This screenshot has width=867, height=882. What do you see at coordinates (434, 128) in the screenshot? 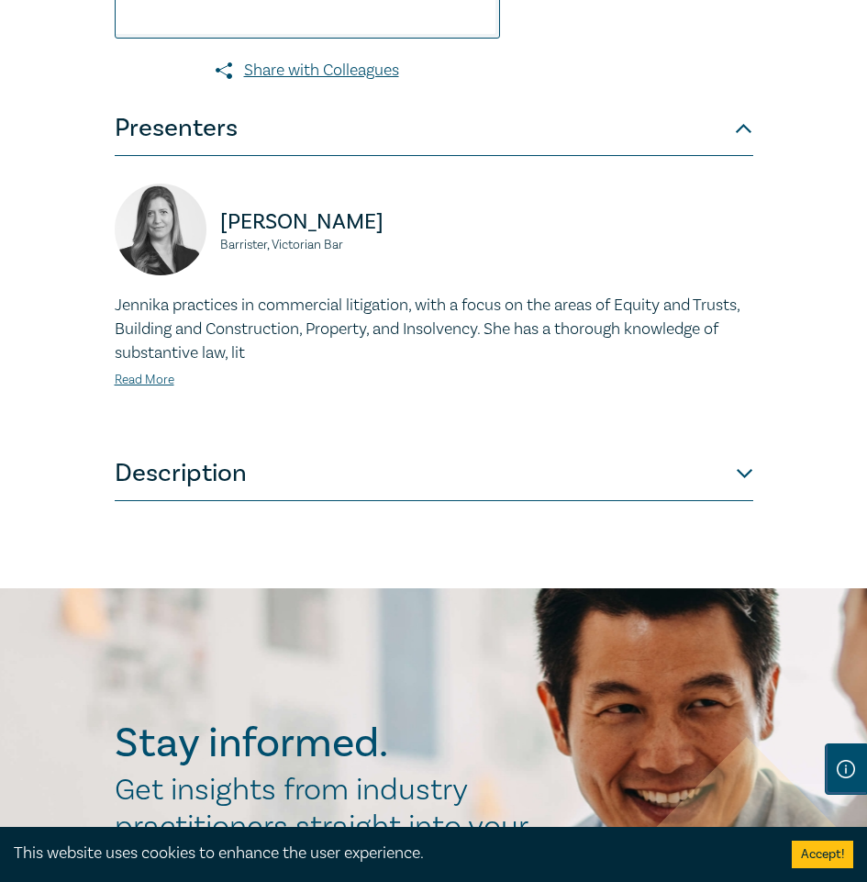
I see `button: Presenters` at bounding box center [434, 128].